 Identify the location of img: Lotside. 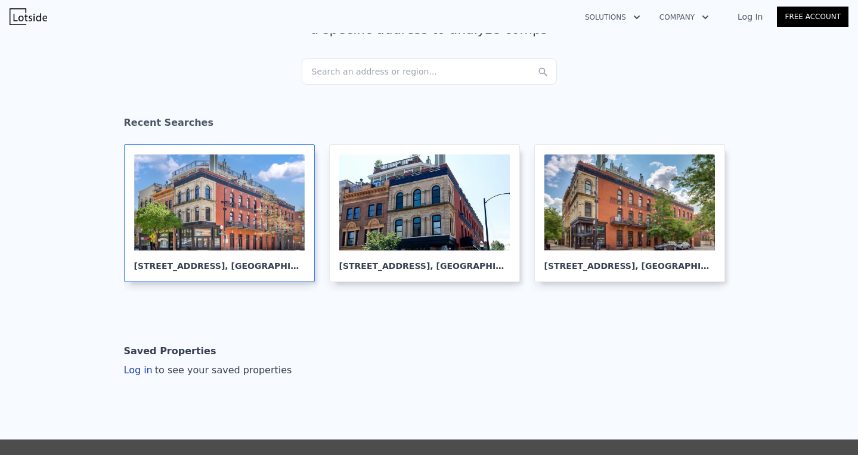
(28, 17).